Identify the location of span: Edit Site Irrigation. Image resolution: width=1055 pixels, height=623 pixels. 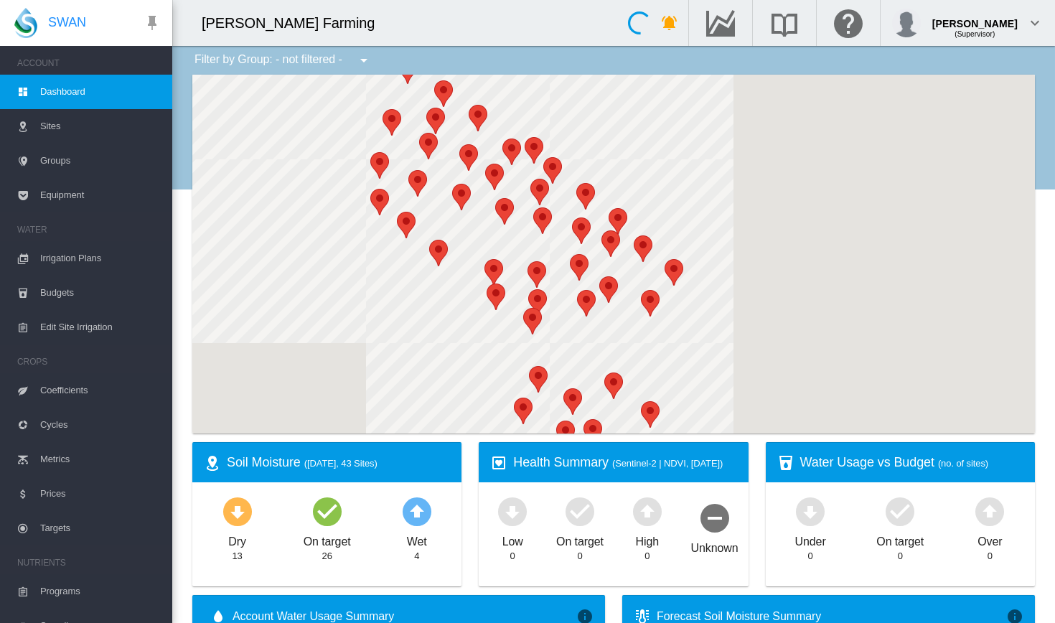
(100, 327).